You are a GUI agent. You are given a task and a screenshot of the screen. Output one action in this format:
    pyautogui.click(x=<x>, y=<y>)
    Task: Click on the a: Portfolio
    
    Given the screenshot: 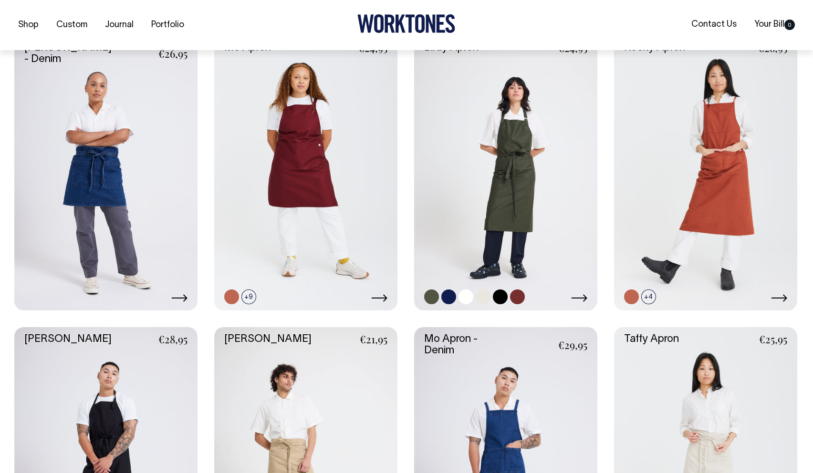 What is the action you would take?
    pyautogui.click(x=167, y=25)
    